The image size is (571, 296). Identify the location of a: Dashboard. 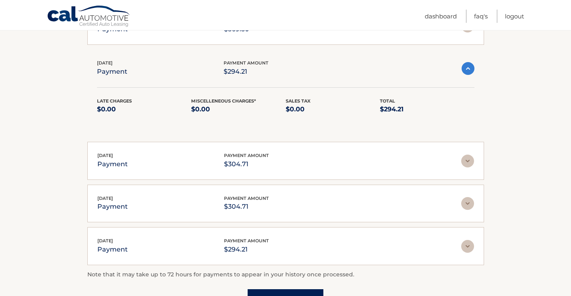
(441, 16).